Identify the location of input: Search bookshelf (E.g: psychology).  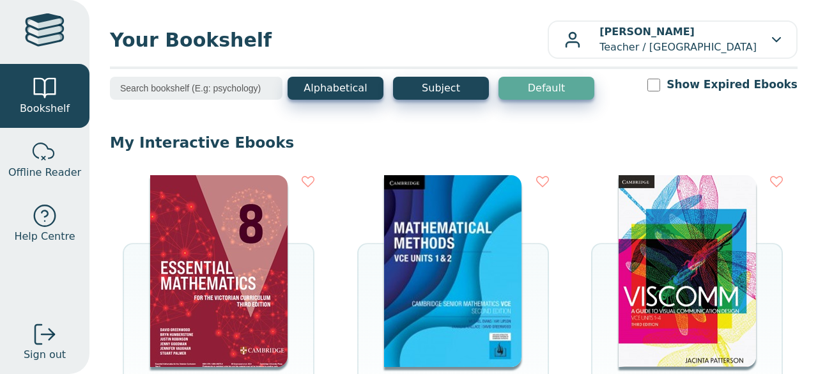
(196, 88).